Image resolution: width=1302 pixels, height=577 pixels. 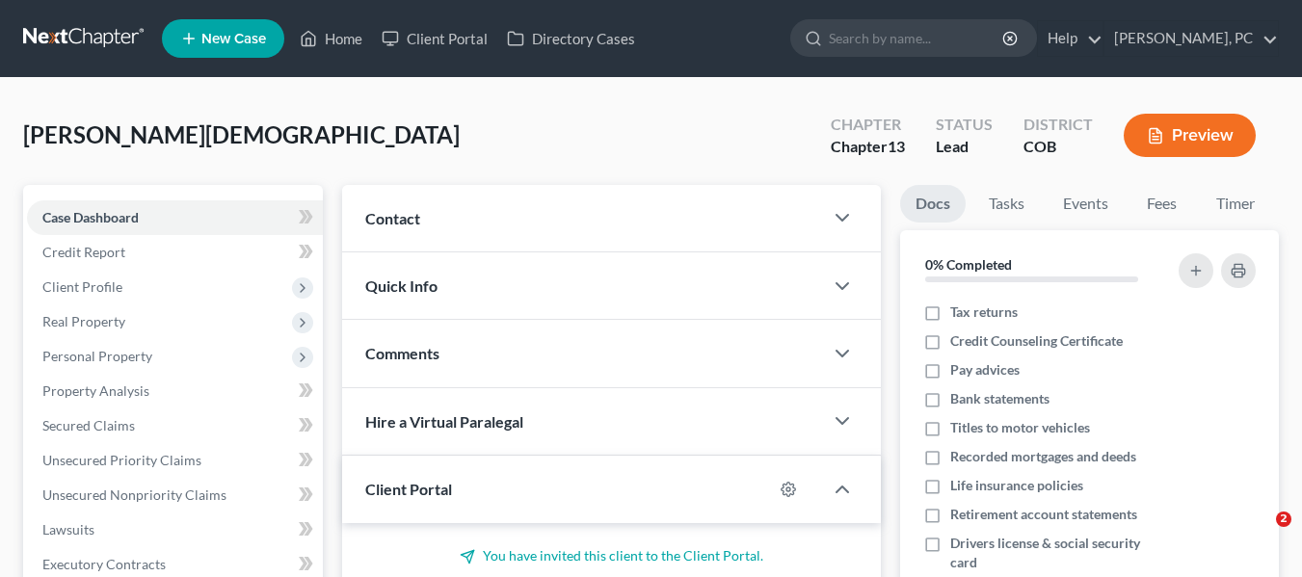 What do you see at coordinates (233, 39) in the screenshot?
I see `span: New Case` at bounding box center [233, 39].